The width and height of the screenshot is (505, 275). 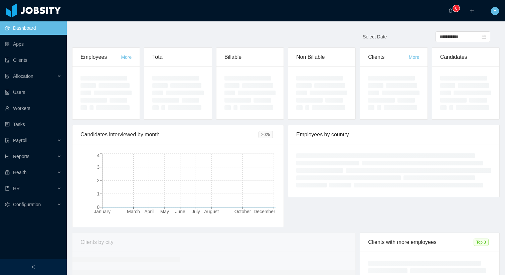 I want to click on tspan: July, so click(x=196, y=211).